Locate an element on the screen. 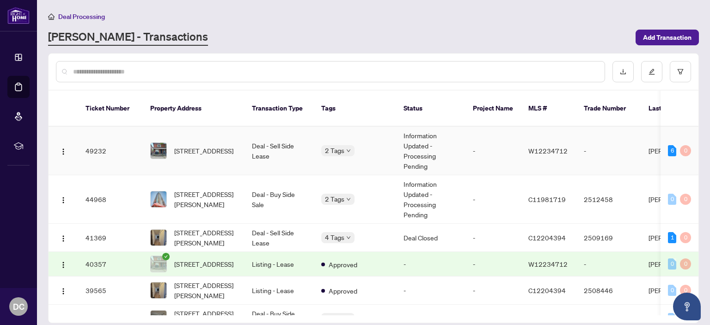 Image resolution: width=710 pixels, height=325 pixels. th: Ticket Number is located at coordinates (110, 109).